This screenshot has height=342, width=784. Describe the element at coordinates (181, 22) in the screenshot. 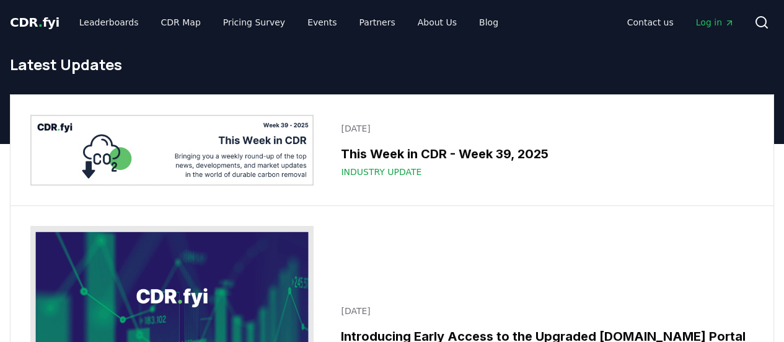

I see `a: CDR Map` at that location.